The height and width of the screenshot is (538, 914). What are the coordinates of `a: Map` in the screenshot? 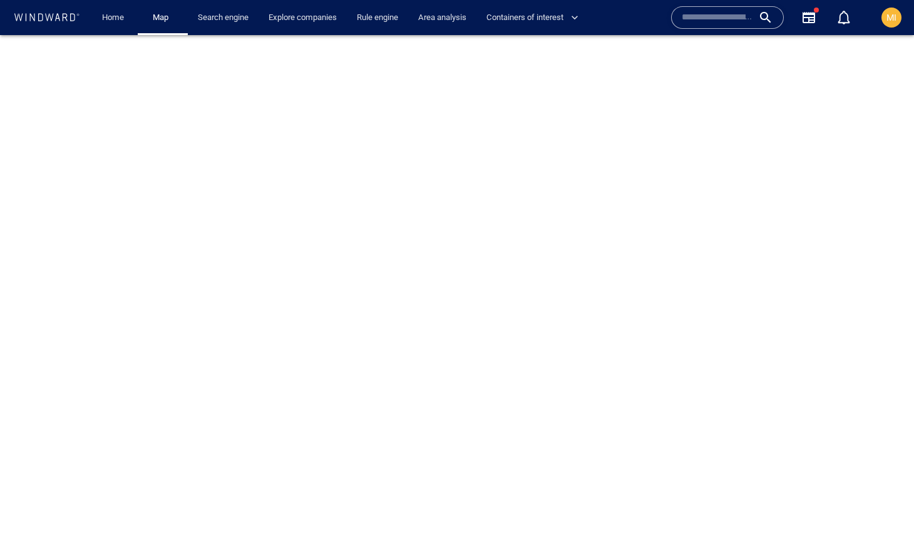 It's located at (163, 18).